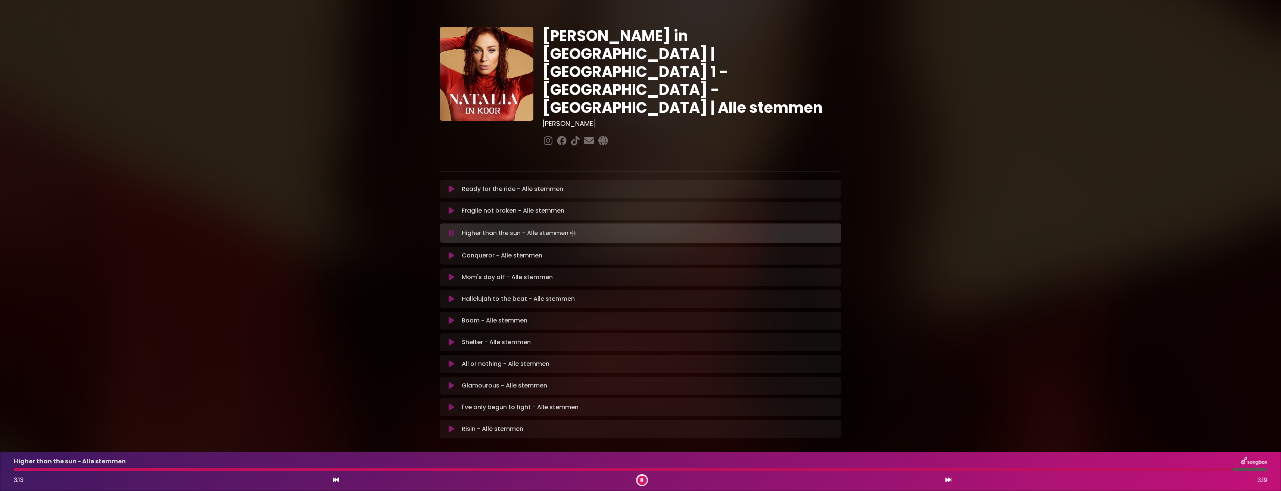 This screenshot has width=1281, height=491. Describe the element at coordinates (505, 364) in the screenshot. I see `p: All or nothing - Alle stemmen` at that location.